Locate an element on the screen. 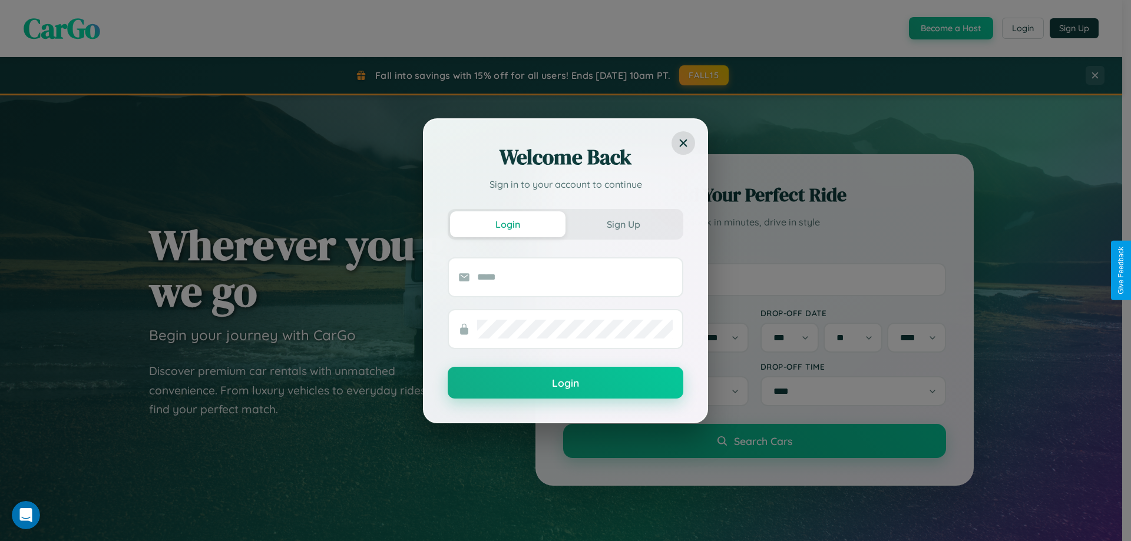 The image size is (1131, 541). button: Sign Up is located at coordinates (623, 224).